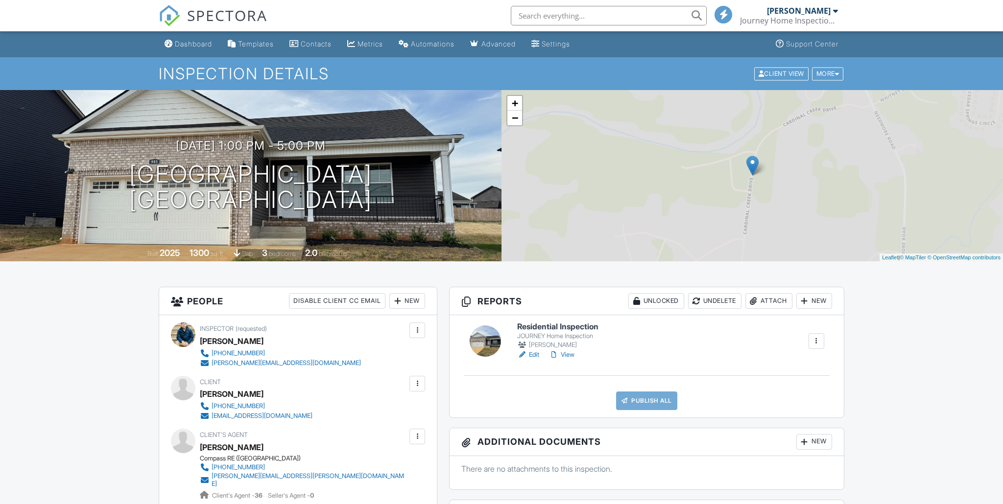 The width and height of the screenshot is (1003, 504). What do you see at coordinates (153, 254) in the screenshot?
I see `span: Built` at bounding box center [153, 254].